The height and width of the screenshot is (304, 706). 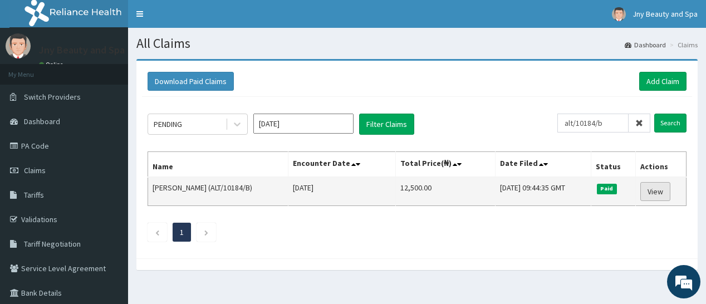 What do you see at coordinates (607, 189) in the screenshot?
I see `span: Paid` at bounding box center [607, 189].